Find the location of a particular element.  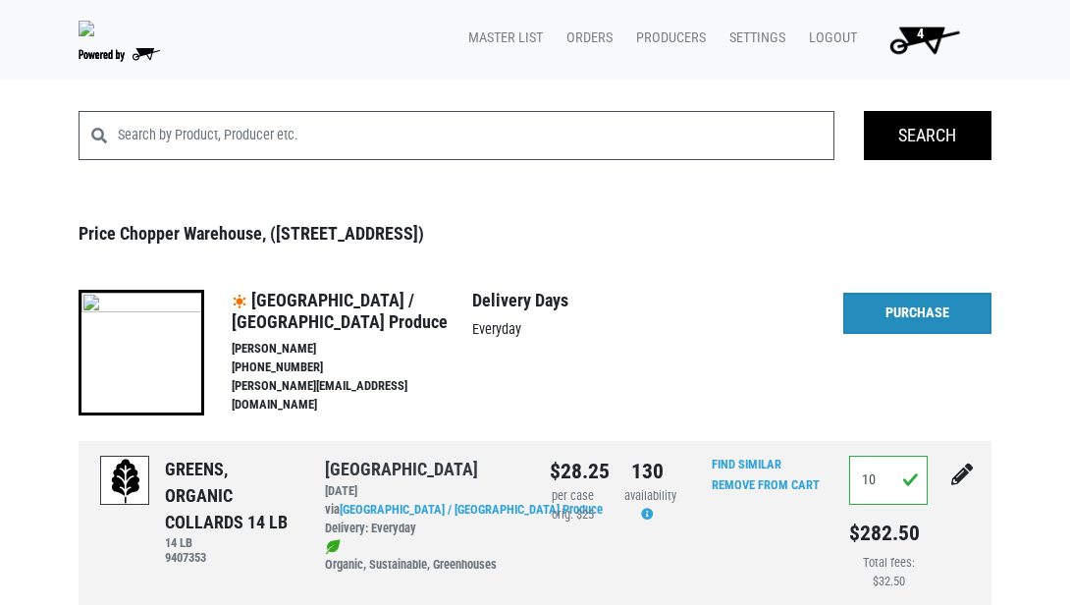

a: Master List is located at coordinates (502, 38).